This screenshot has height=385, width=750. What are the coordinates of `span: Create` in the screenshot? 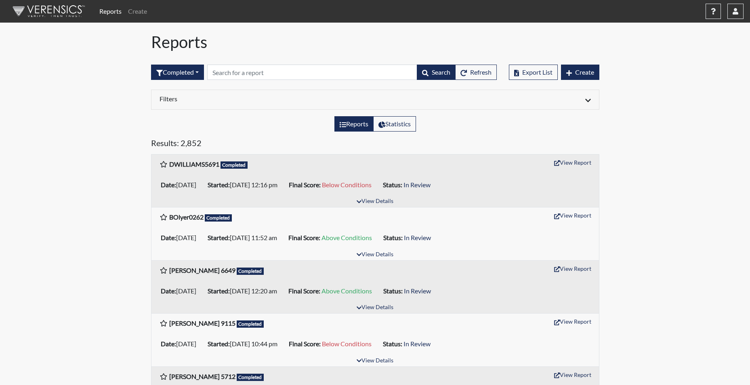 It's located at (584, 72).